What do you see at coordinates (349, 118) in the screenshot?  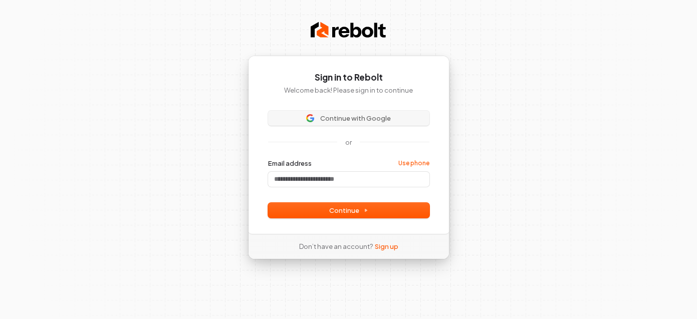 I see `button: Sign in with GoogleContinue with Google` at bounding box center [349, 118].